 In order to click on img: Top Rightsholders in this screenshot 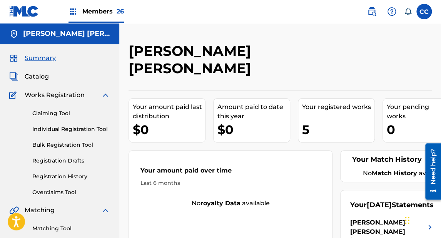, I will do `click(73, 12)`.